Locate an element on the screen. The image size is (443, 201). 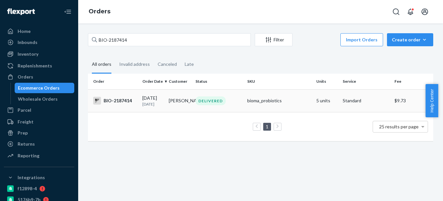
div: f12898-4 is located at coordinates (27, 189).